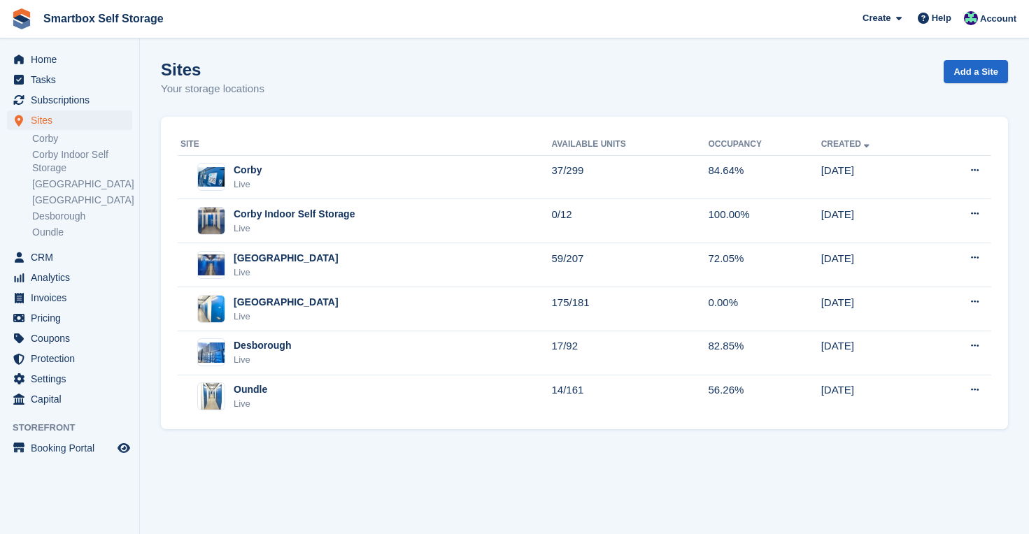 This screenshot has height=534, width=1029. What do you see at coordinates (764, 265) in the screenshot?
I see `td: 72.05%` at bounding box center [764, 265].